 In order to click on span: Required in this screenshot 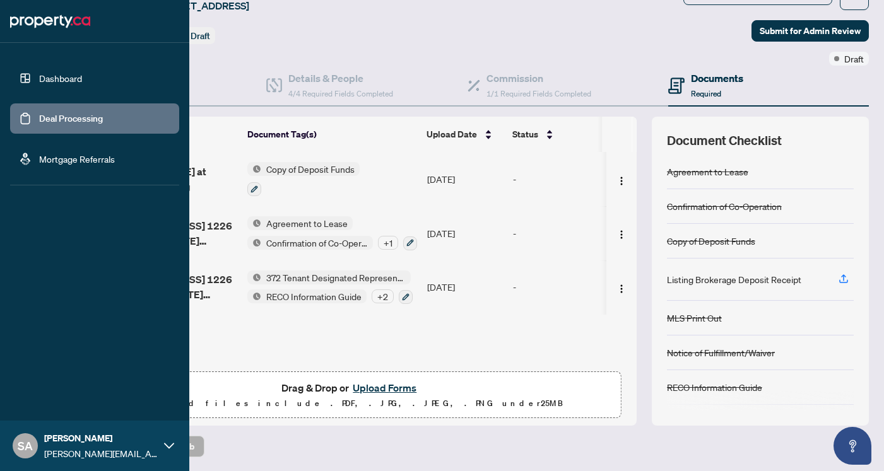, I will do `click(706, 93)`.